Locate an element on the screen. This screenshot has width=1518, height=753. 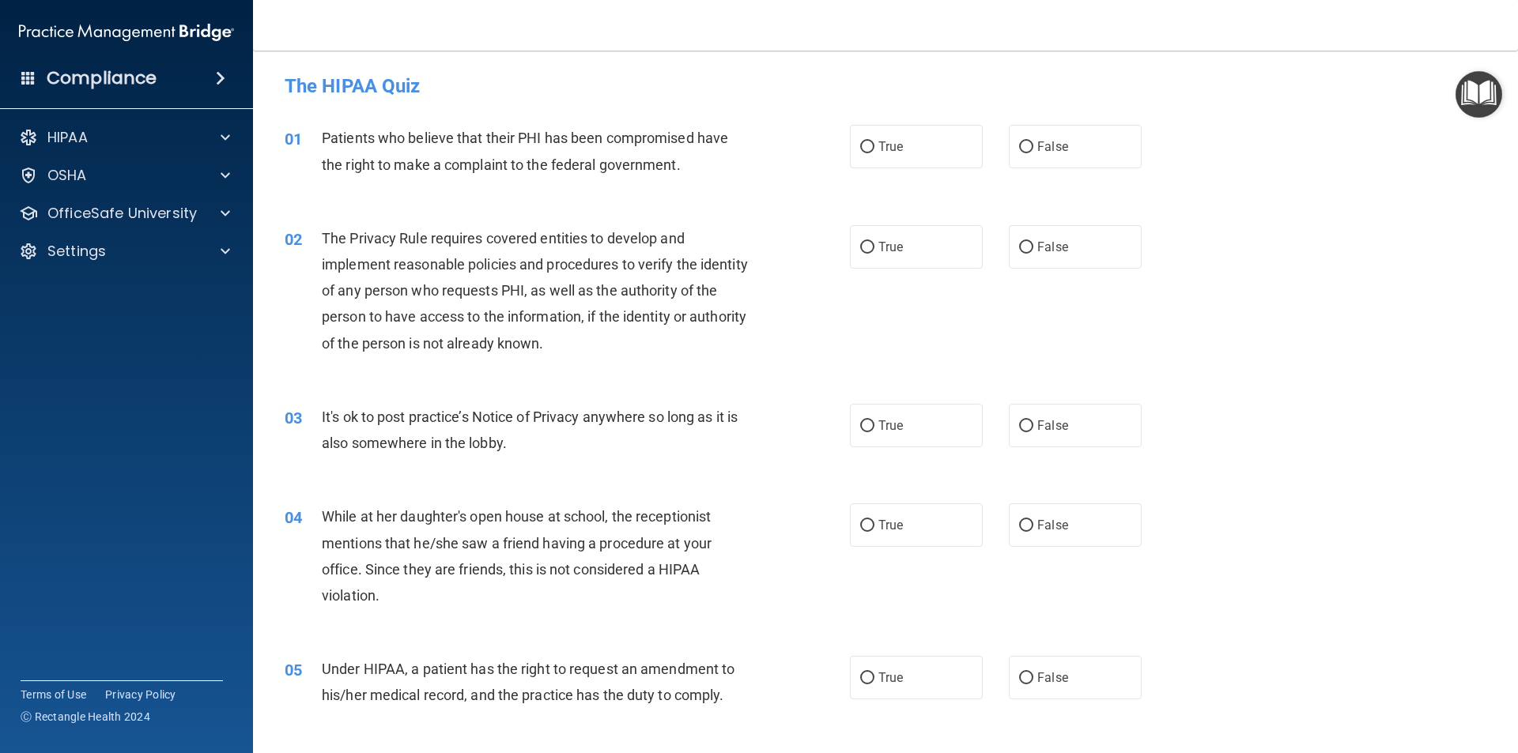
a: OfficeSafe University is located at coordinates (124, 213).